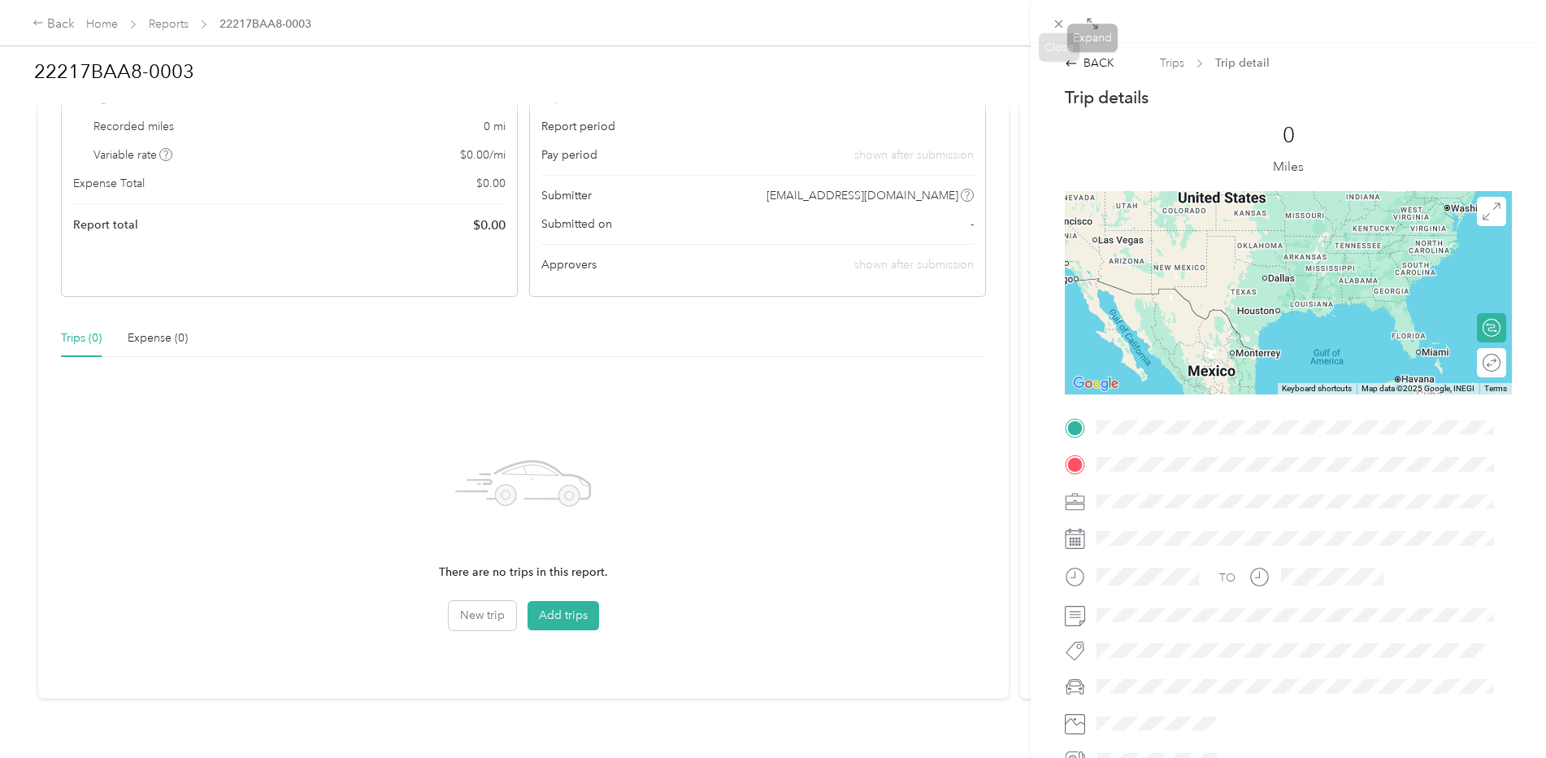 This screenshot has width=1546, height=758. I want to click on div: BACK, so click(1089, 63).